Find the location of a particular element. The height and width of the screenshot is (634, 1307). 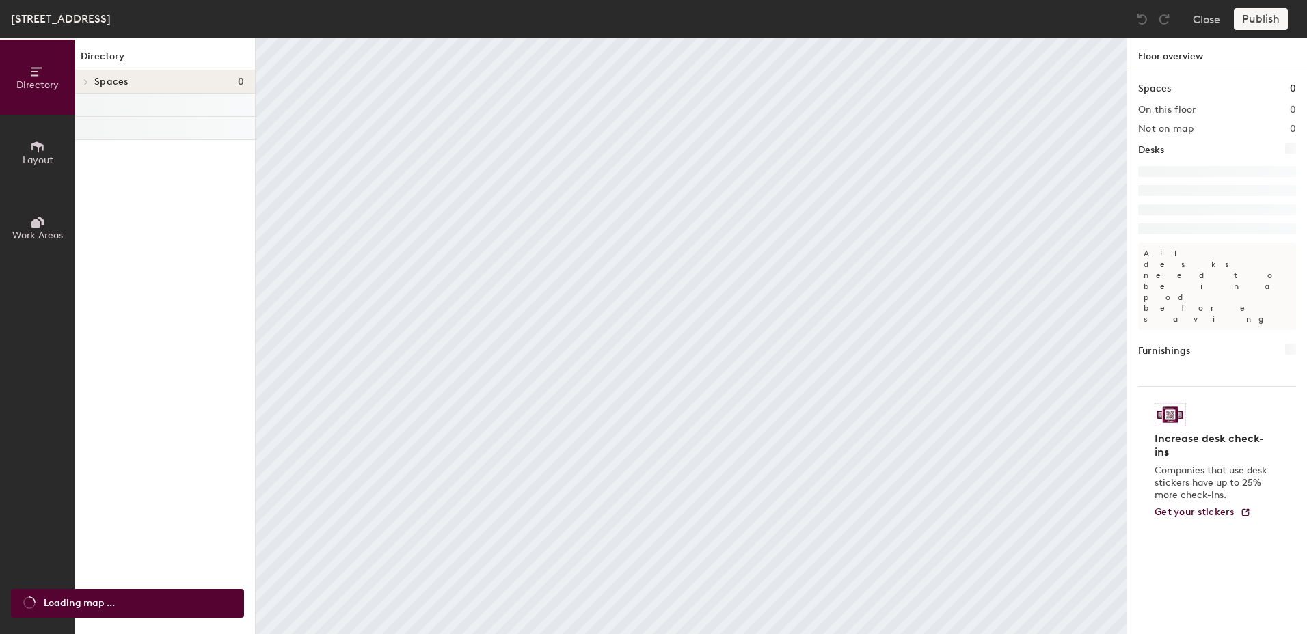

h2: On this floor is located at coordinates (1167, 110).